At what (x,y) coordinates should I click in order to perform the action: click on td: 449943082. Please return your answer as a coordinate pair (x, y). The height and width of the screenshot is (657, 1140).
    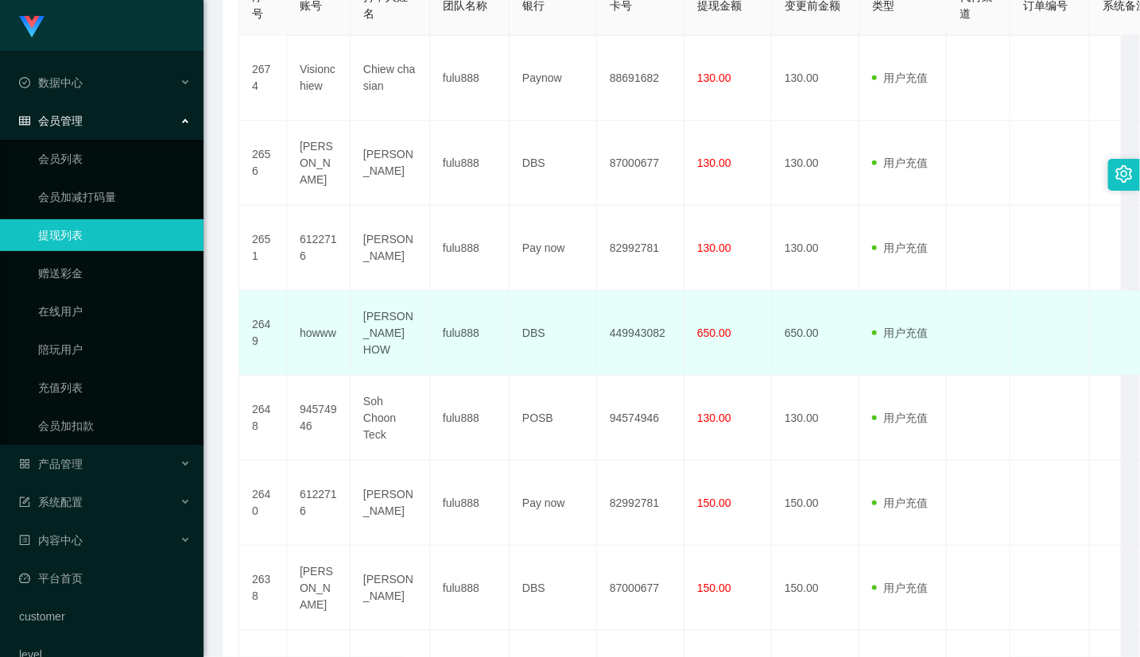
    Looking at the image, I should click on (641, 333).